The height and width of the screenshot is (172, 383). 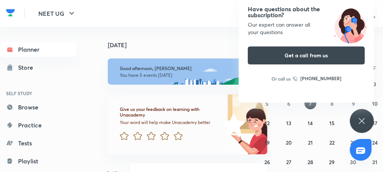 What do you see at coordinates (187, 72) in the screenshot?
I see `img: afternoon` at bounding box center [187, 72].